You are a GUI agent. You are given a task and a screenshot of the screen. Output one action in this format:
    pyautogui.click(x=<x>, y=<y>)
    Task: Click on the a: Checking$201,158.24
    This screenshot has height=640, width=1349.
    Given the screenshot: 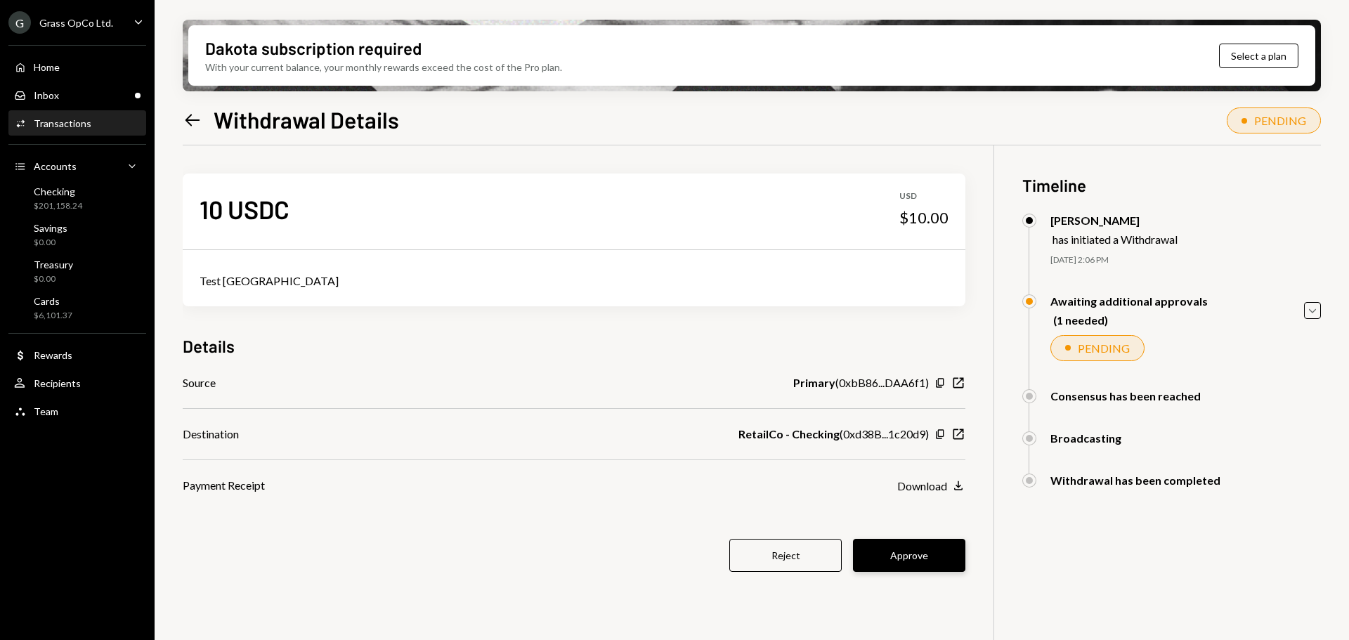 What is the action you would take?
    pyautogui.click(x=77, y=198)
    